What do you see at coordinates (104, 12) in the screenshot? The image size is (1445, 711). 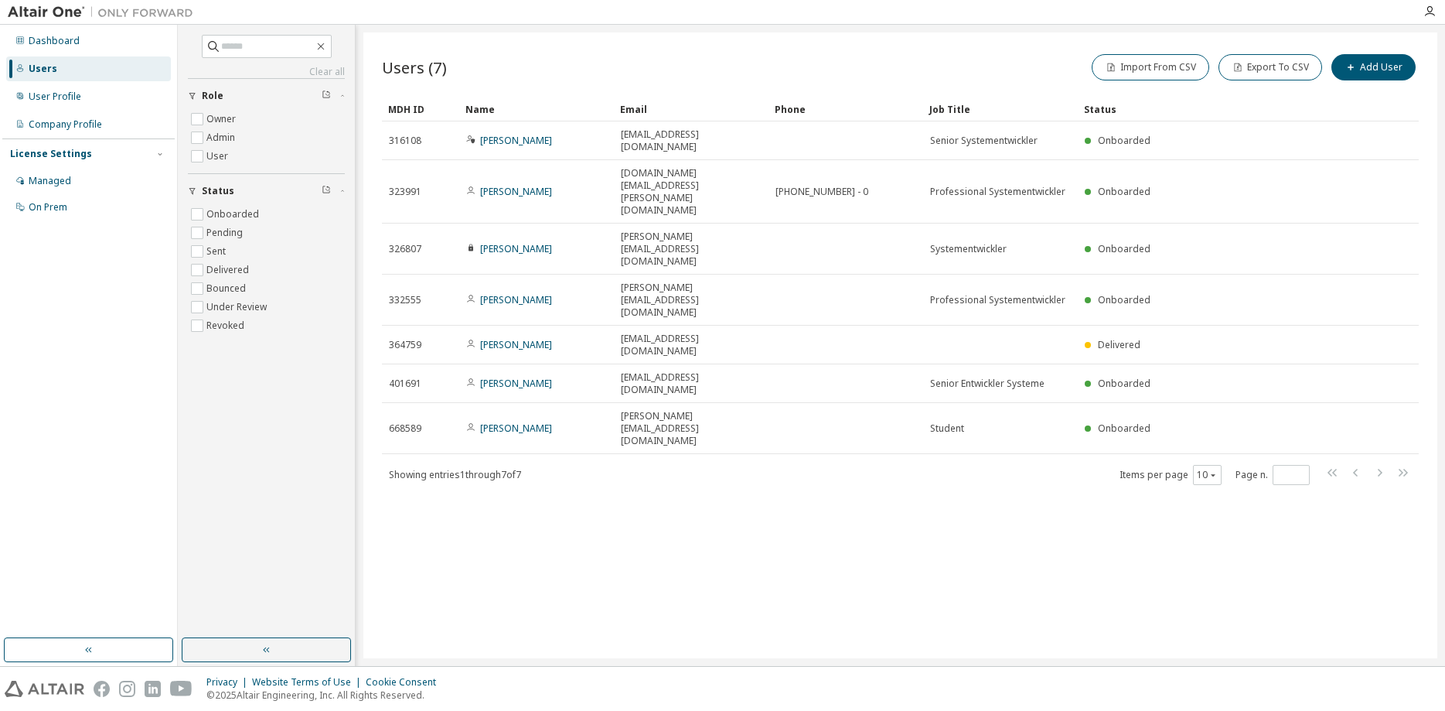 I see `img: Altair One` at bounding box center [104, 12].